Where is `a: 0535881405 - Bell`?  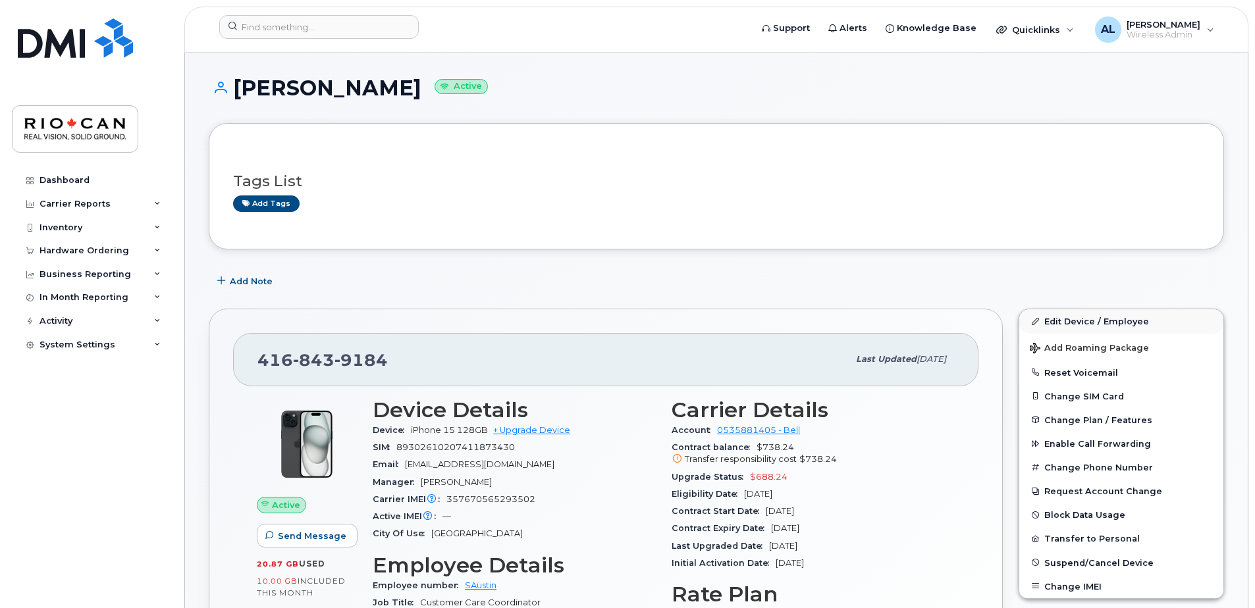 a: 0535881405 - Bell is located at coordinates (759, 430).